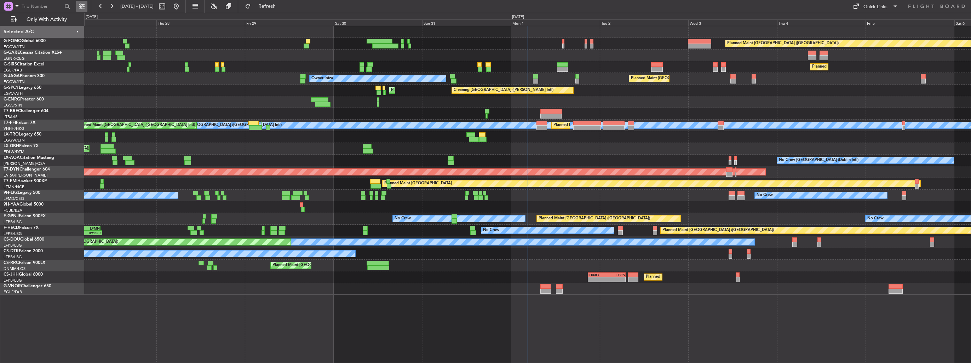 The image size is (971, 363). I want to click on span: LX-AOA, so click(12, 158).